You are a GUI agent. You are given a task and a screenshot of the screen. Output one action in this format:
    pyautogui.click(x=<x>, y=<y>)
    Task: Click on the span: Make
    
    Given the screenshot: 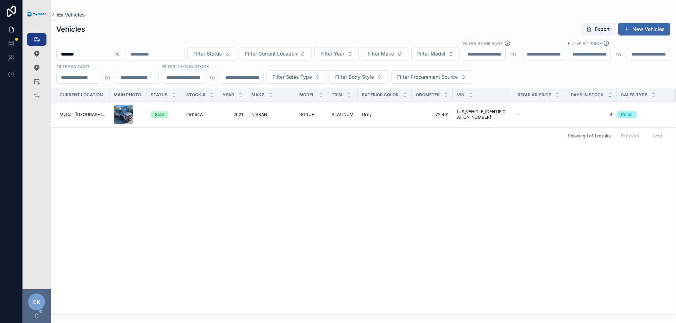 What is the action you would take?
    pyautogui.click(x=258, y=95)
    